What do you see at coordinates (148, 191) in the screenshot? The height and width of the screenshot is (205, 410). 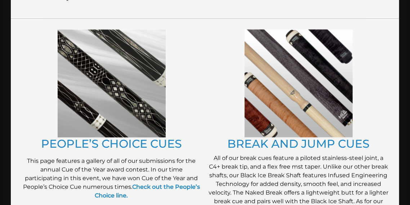 I see `a: Check out the People’s Choice line.` at bounding box center [148, 191].